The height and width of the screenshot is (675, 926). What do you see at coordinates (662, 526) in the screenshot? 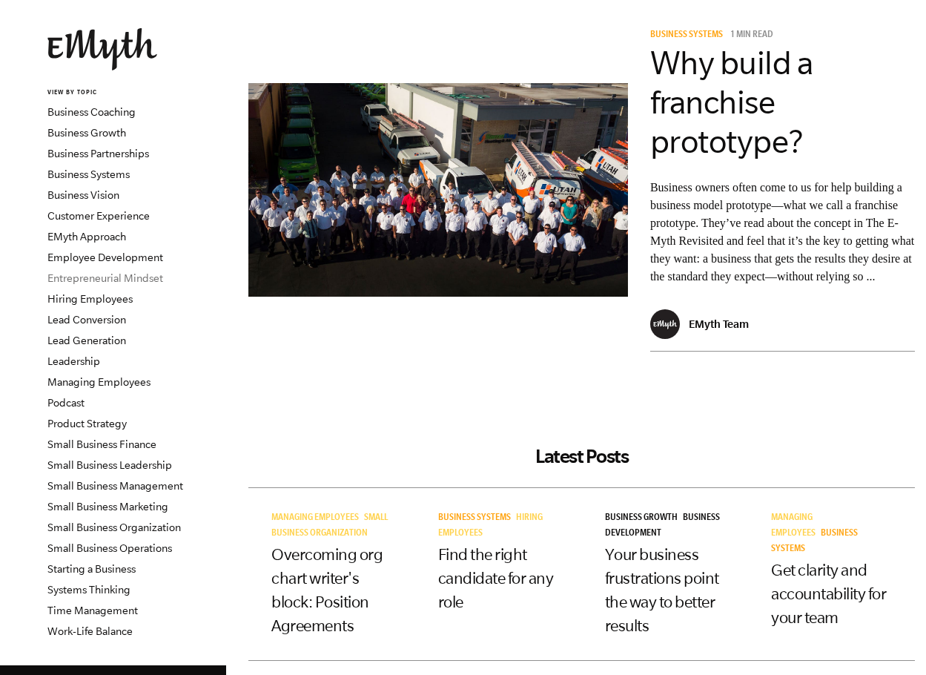
I see `a: Business Development` at bounding box center [662, 526].